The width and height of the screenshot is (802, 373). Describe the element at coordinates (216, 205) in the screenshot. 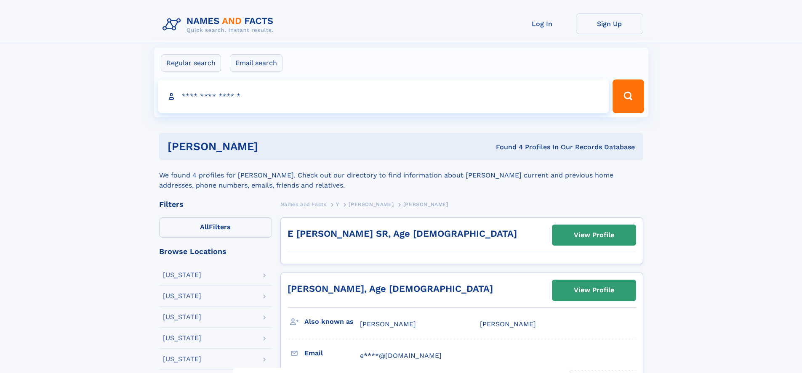

I see `div: Filters` at that location.